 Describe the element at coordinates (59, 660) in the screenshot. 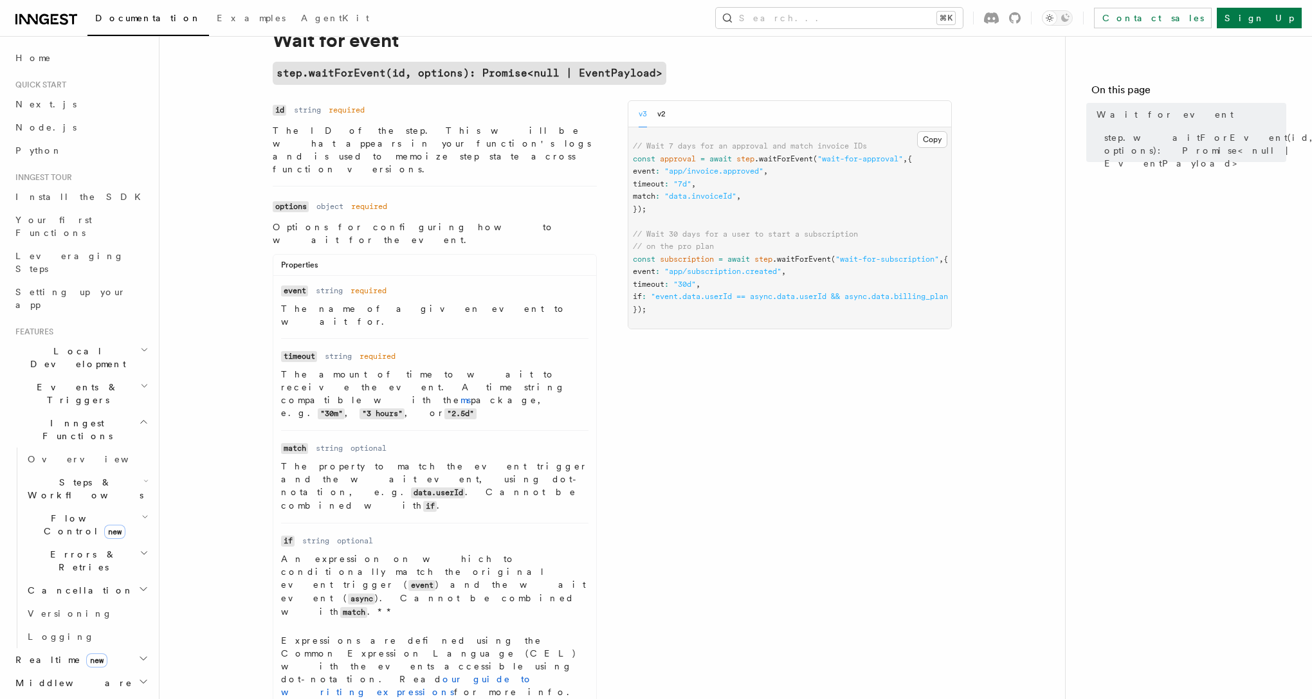

I see `span: Realtime` at that location.